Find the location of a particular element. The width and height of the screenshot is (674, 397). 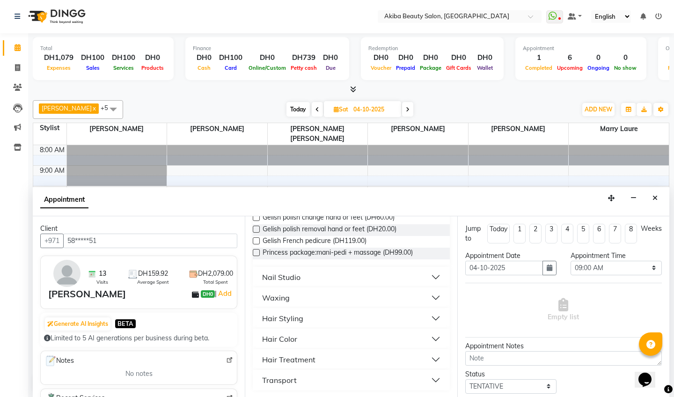

span: Empty list is located at coordinates (563, 310).